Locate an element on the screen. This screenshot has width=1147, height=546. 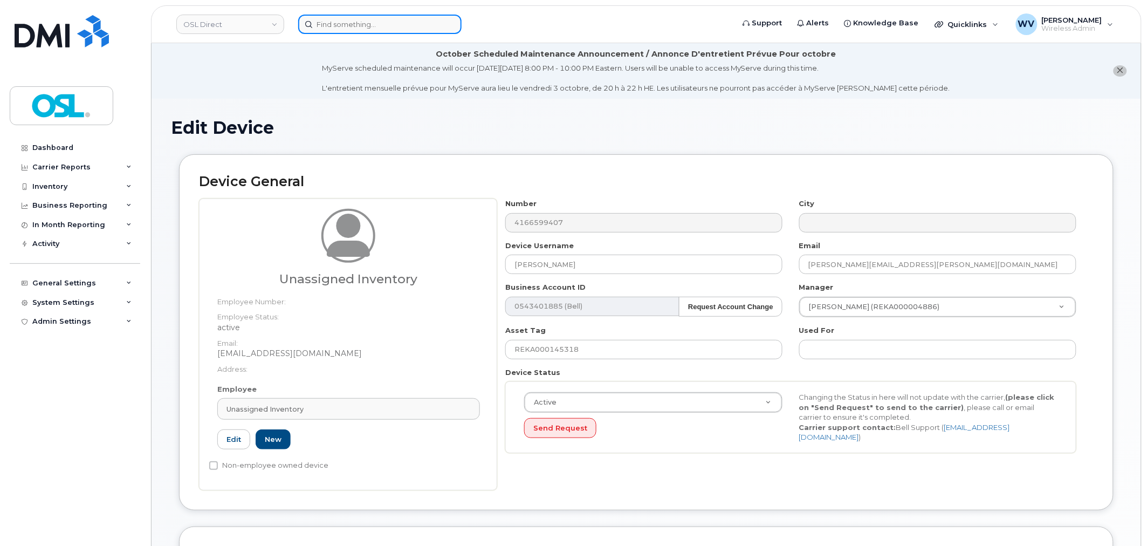
h3: Unassigned Inventory is located at coordinates (348, 279).